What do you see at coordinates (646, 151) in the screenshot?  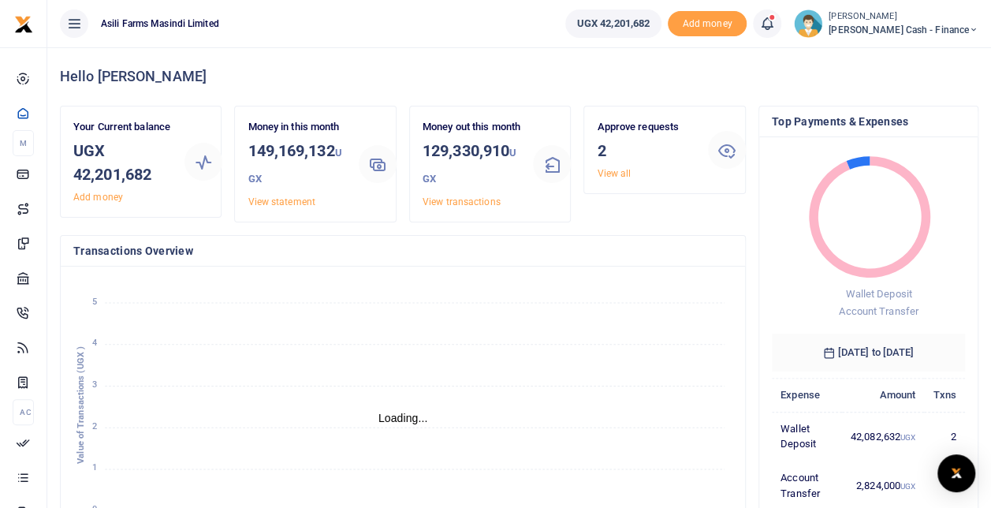 I see `h3: 2` at bounding box center [646, 151].